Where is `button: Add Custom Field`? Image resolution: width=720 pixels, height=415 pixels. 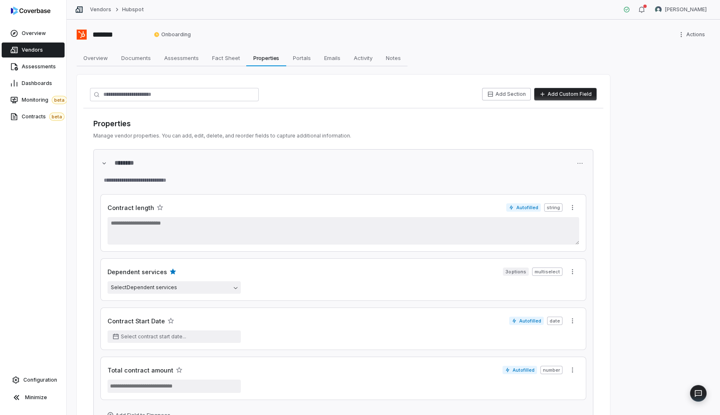
button: Add Custom Field is located at coordinates (565, 94).